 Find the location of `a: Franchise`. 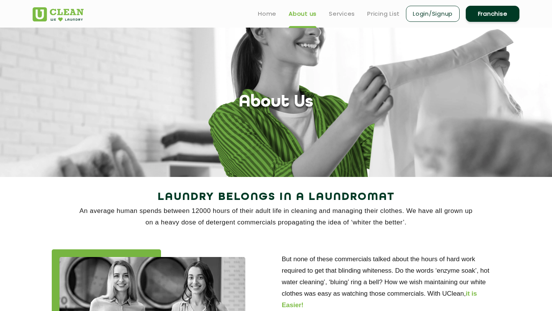

a: Franchise is located at coordinates (493, 14).